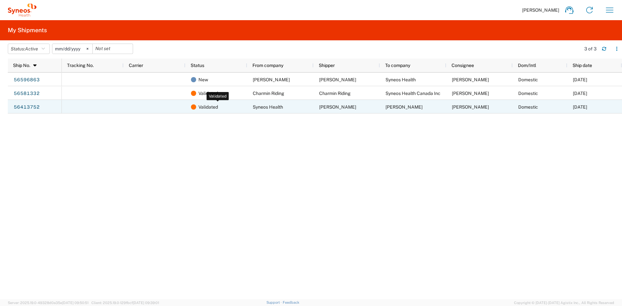 The width and height of the screenshot is (622, 306). Describe the element at coordinates (136, 65) in the screenshot. I see `span: Carrier` at that location.